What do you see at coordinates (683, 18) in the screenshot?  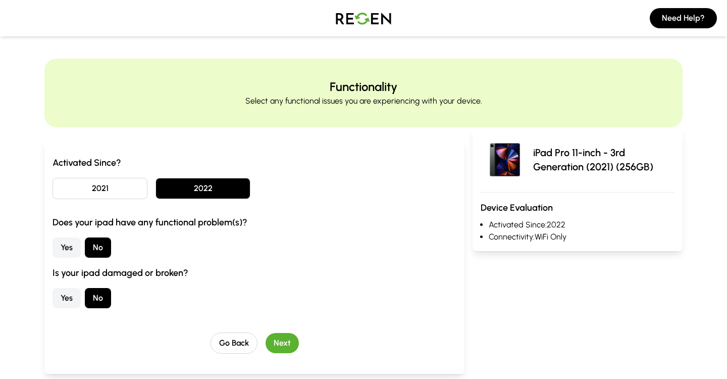 I see `a: Need Help?` at bounding box center [683, 18].